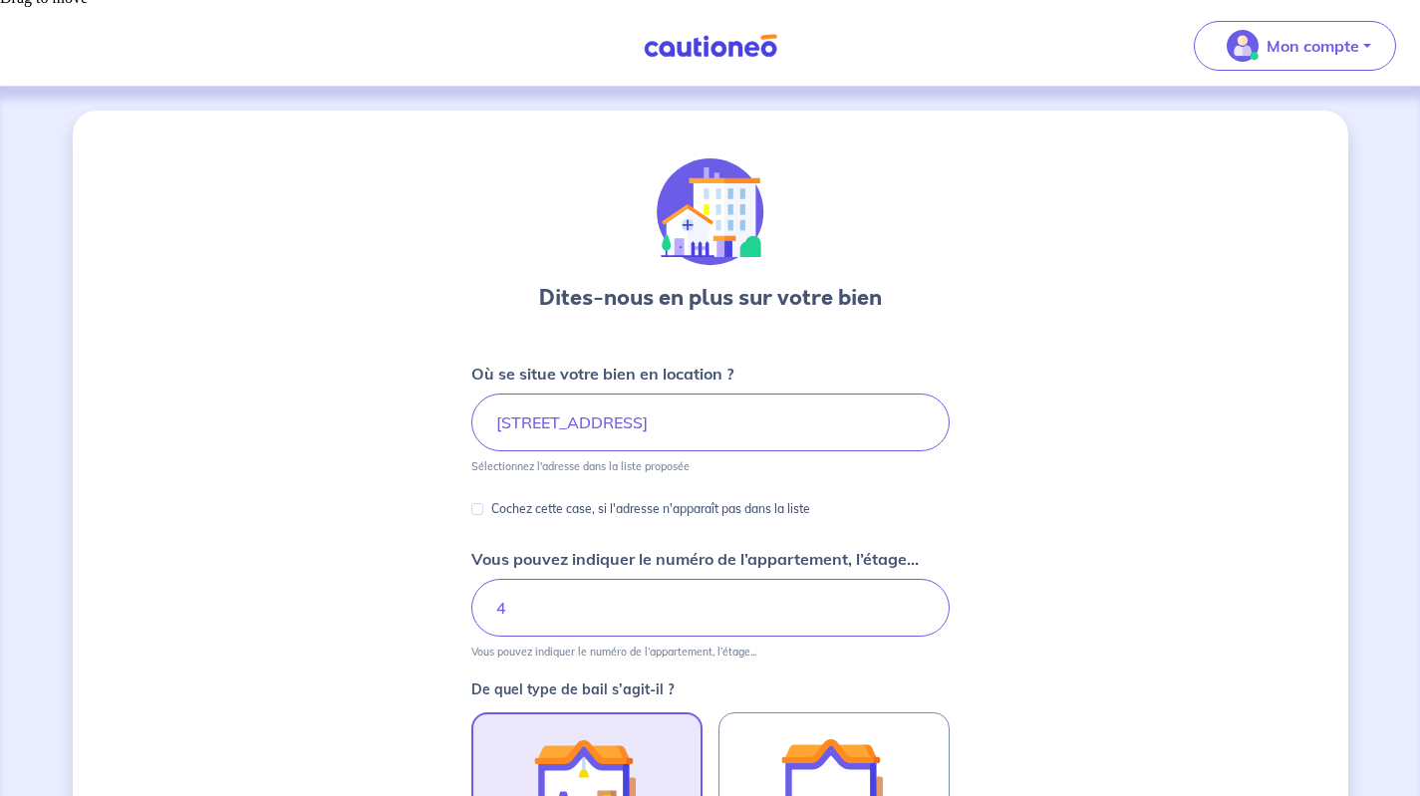  Describe the element at coordinates (1243, 46) in the screenshot. I see `img: illu_account_valid_menu.svg` at that location.